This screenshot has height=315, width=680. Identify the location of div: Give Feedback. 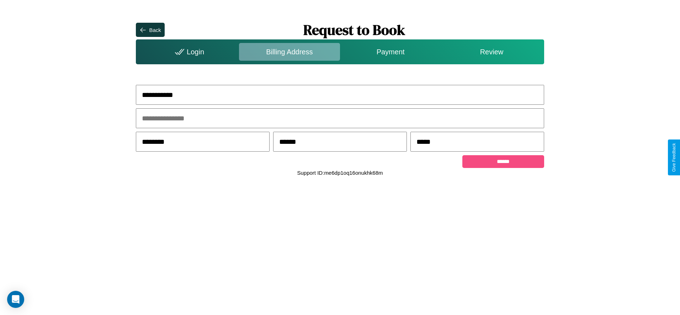
(674, 158).